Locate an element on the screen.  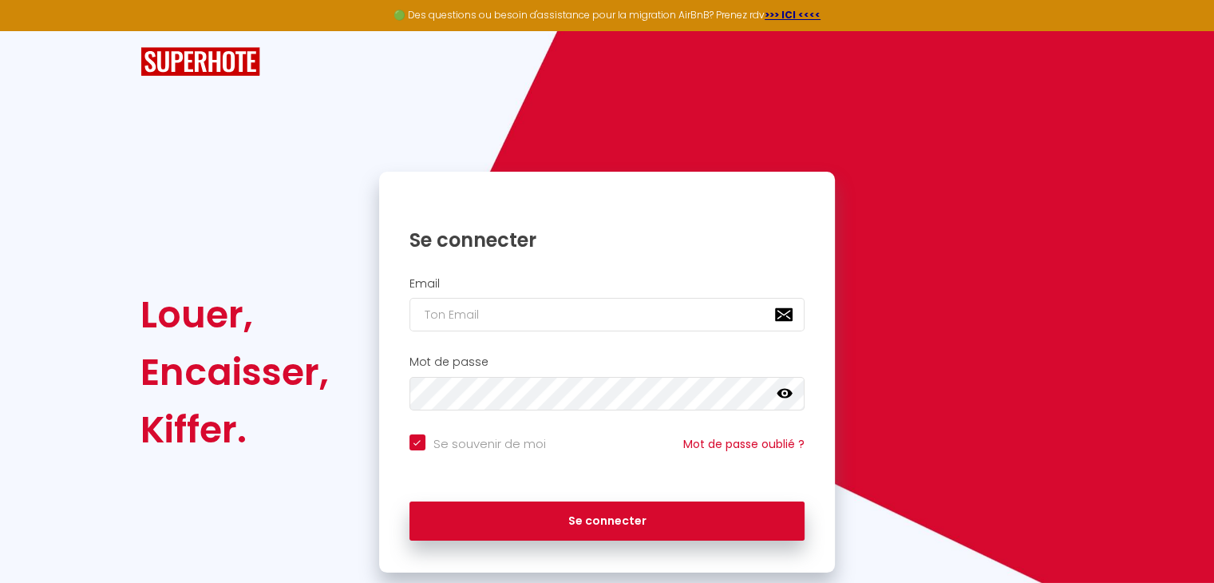
input: Ton Email is located at coordinates (607, 314).